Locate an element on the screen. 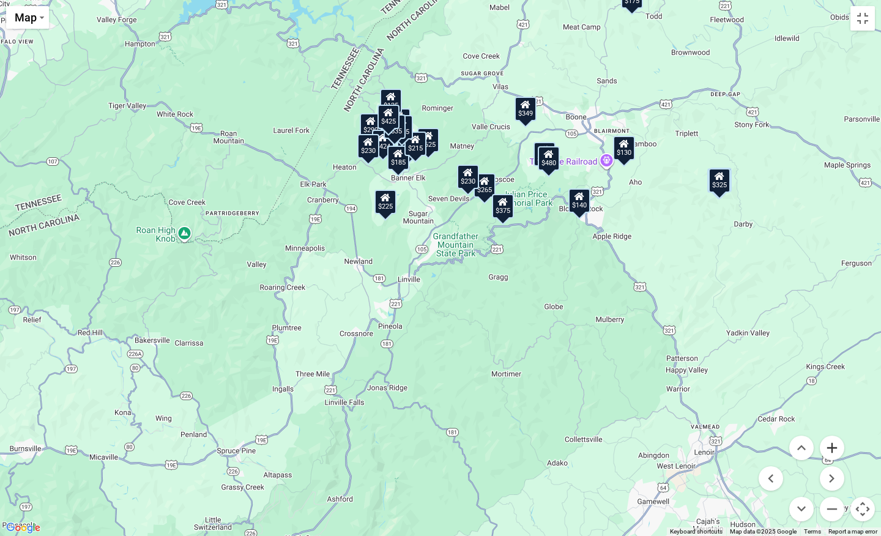 The height and width of the screenshot is (536, 881). button: Move down is located at coordinates (801, 509).